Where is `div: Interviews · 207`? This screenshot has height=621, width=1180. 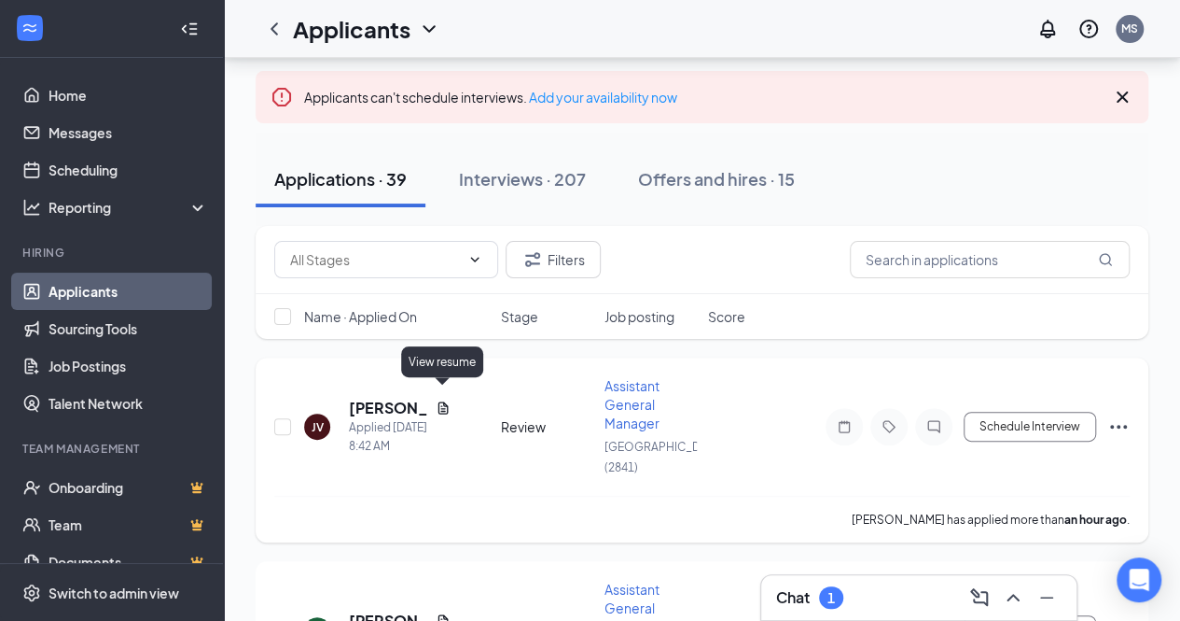 div: Interviews · 207 is located at coordinates (523, 178).